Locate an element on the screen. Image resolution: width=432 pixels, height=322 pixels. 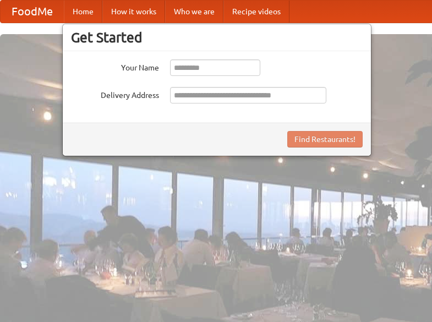
a: FoodMe is located at coordinates (32, 12).